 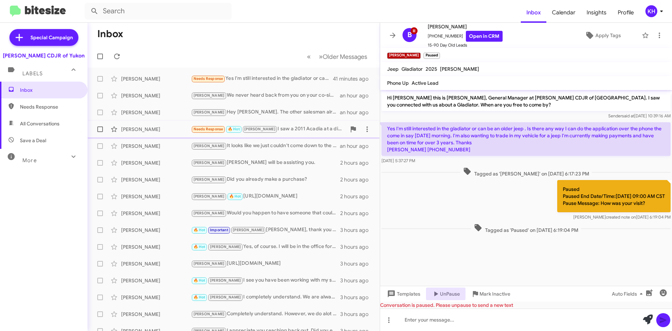 What do you see at coordinates (651, 11) in the screenshot?
I see `div: KH` at bounding box center [651, 11].